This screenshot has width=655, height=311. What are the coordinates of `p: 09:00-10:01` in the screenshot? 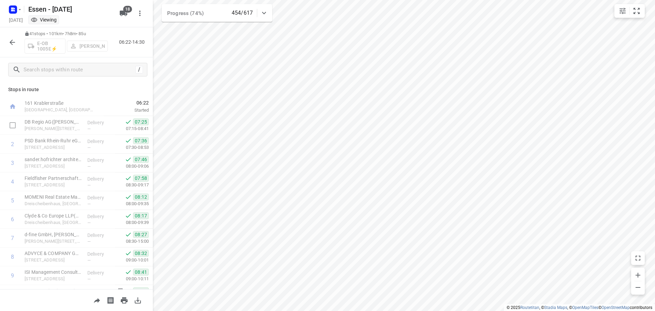 It's located at (132, 260).